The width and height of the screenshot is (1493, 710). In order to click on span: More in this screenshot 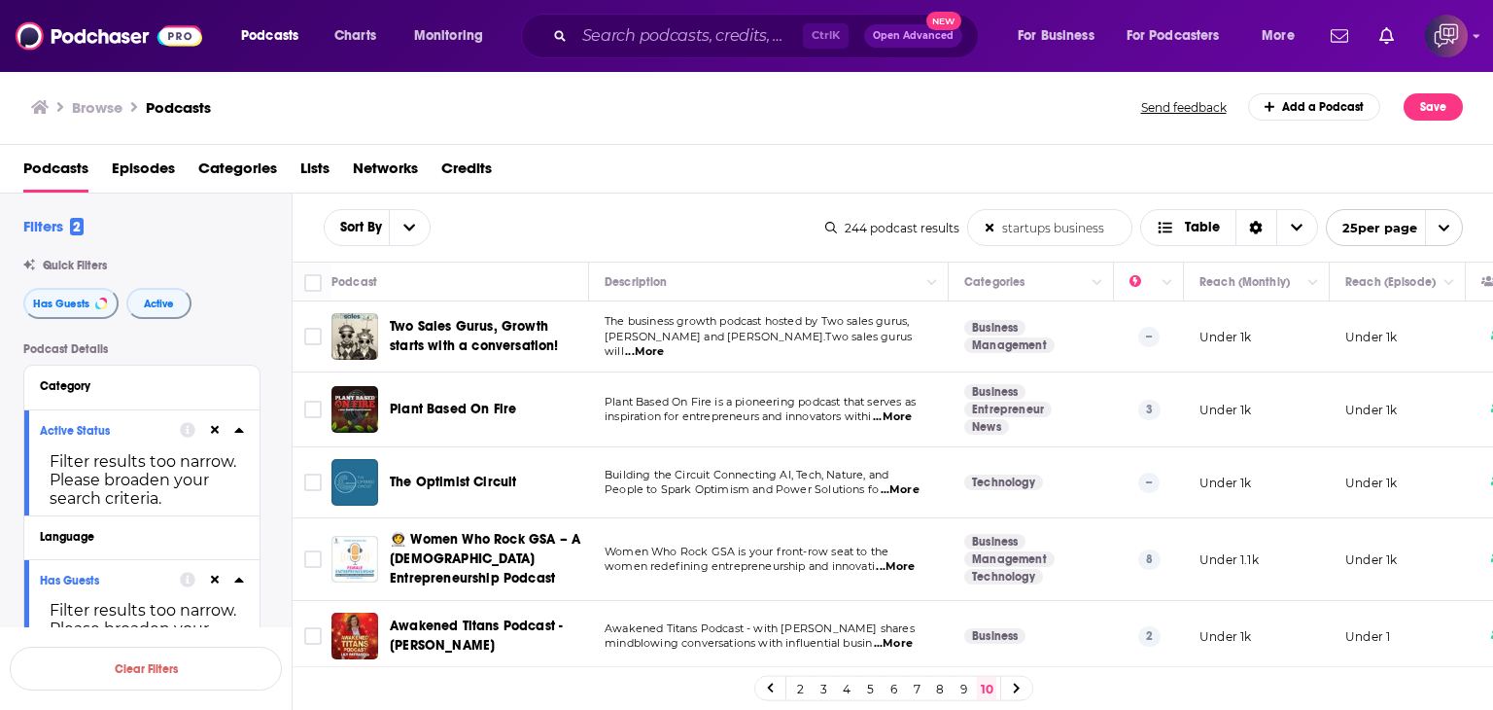, I will do `click(1278, 36)`.